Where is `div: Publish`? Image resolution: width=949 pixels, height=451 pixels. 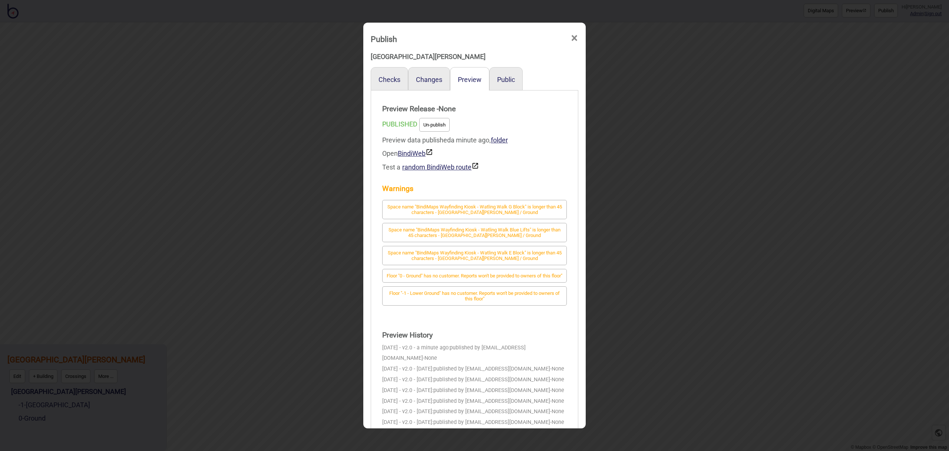
div: Publish is located at coordinates (384, 39).